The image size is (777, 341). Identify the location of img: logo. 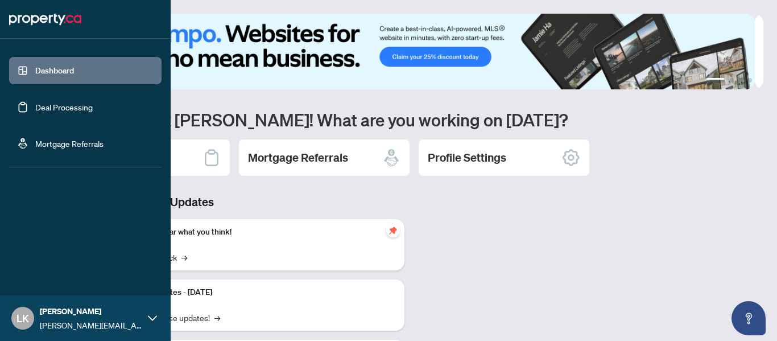
(45, 19).